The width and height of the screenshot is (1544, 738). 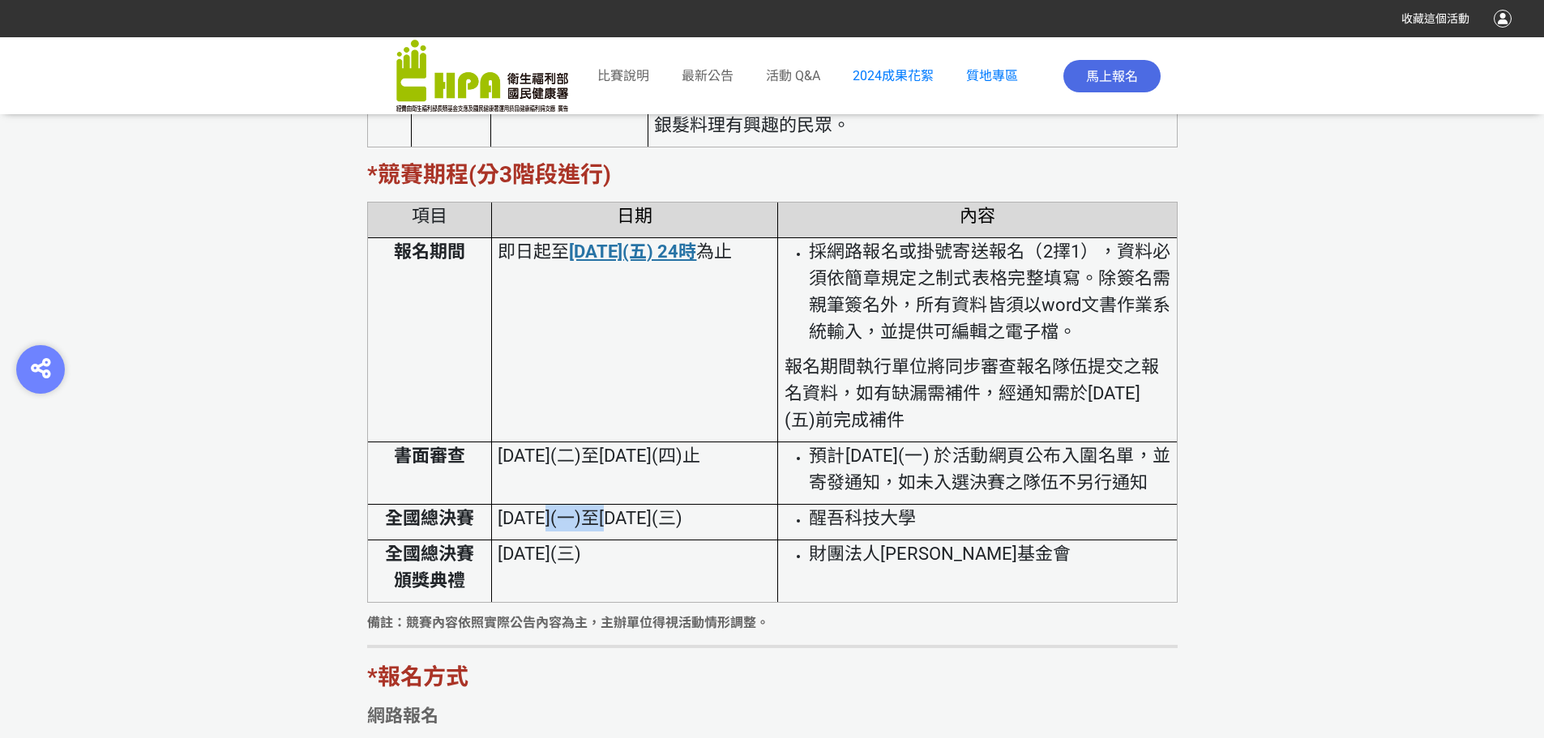 I want to click on img: 「2025銀領新食尚 銀養創新料理」競賽, so click(x=482, y=76).